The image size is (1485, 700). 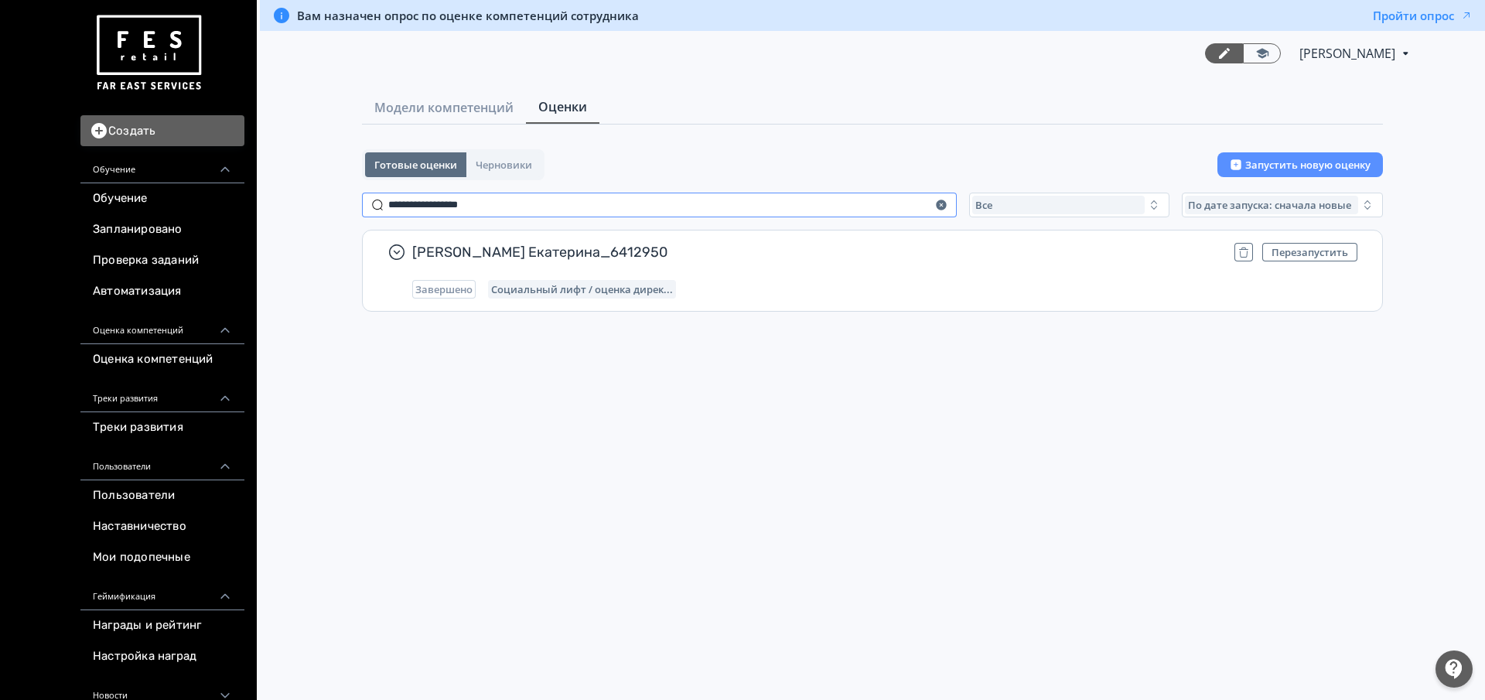 I want to click on button: Готовые оценки, so click(x=415, y=165).